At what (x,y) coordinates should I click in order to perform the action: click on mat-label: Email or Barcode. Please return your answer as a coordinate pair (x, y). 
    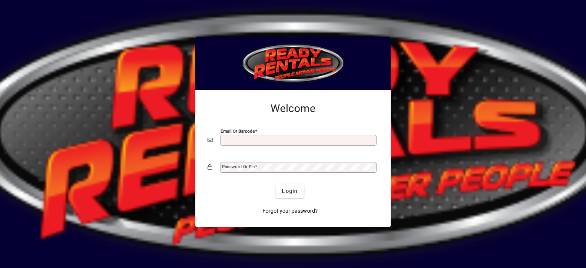
    Looking at the image, I should click on (238, 131).